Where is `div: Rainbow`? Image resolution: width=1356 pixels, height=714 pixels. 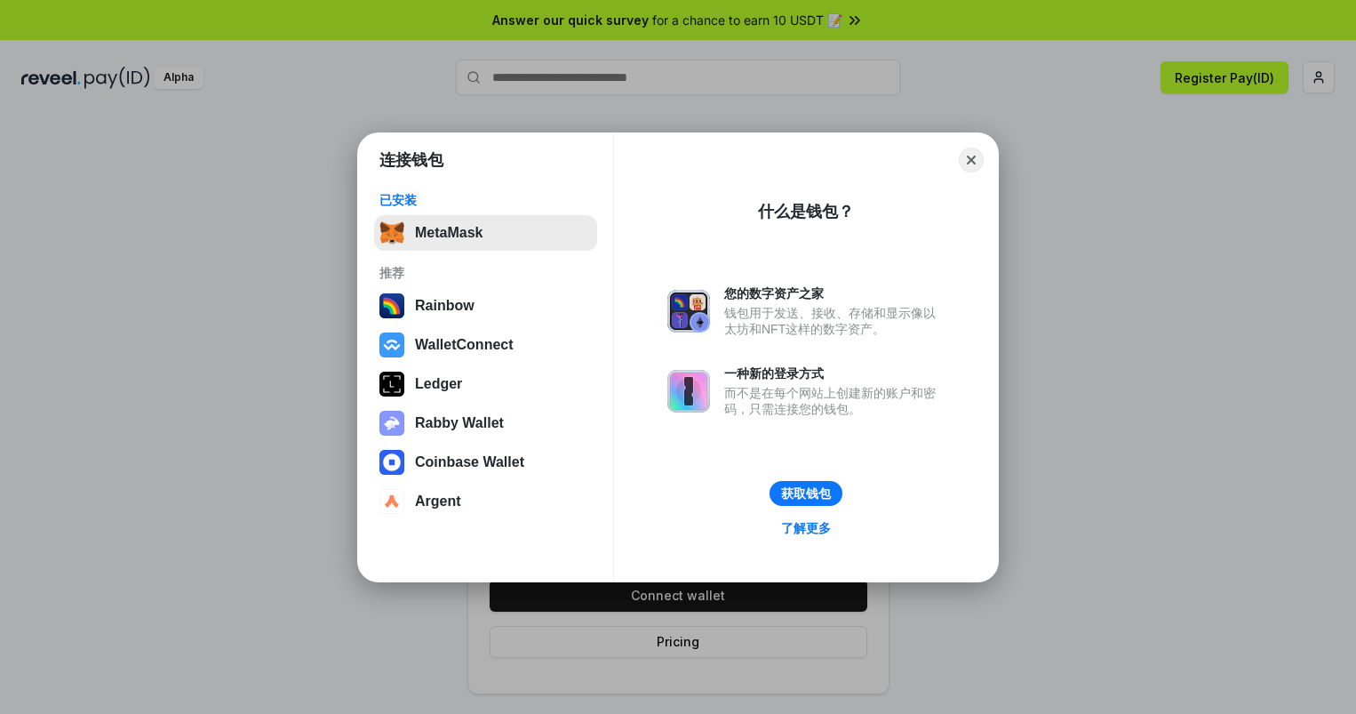 div: Rainbow is located at coordinates (444, 306).